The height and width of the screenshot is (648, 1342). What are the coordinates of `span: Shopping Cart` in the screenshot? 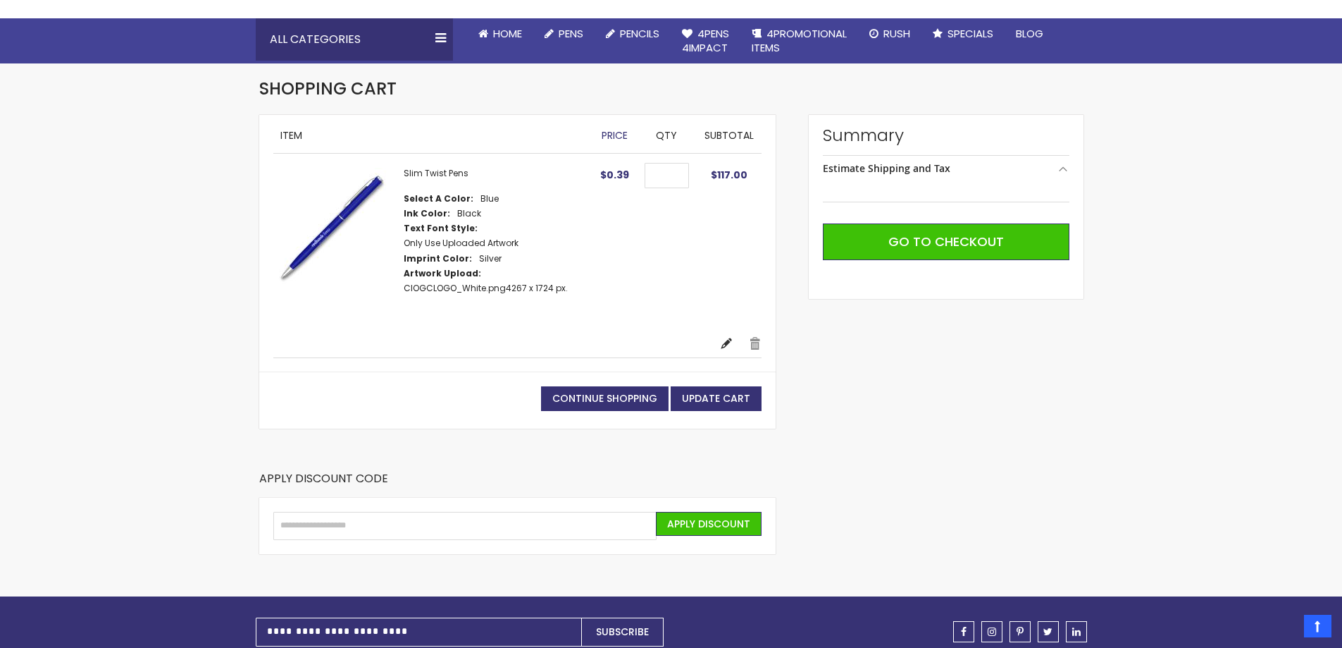 It's located at (328, 88).